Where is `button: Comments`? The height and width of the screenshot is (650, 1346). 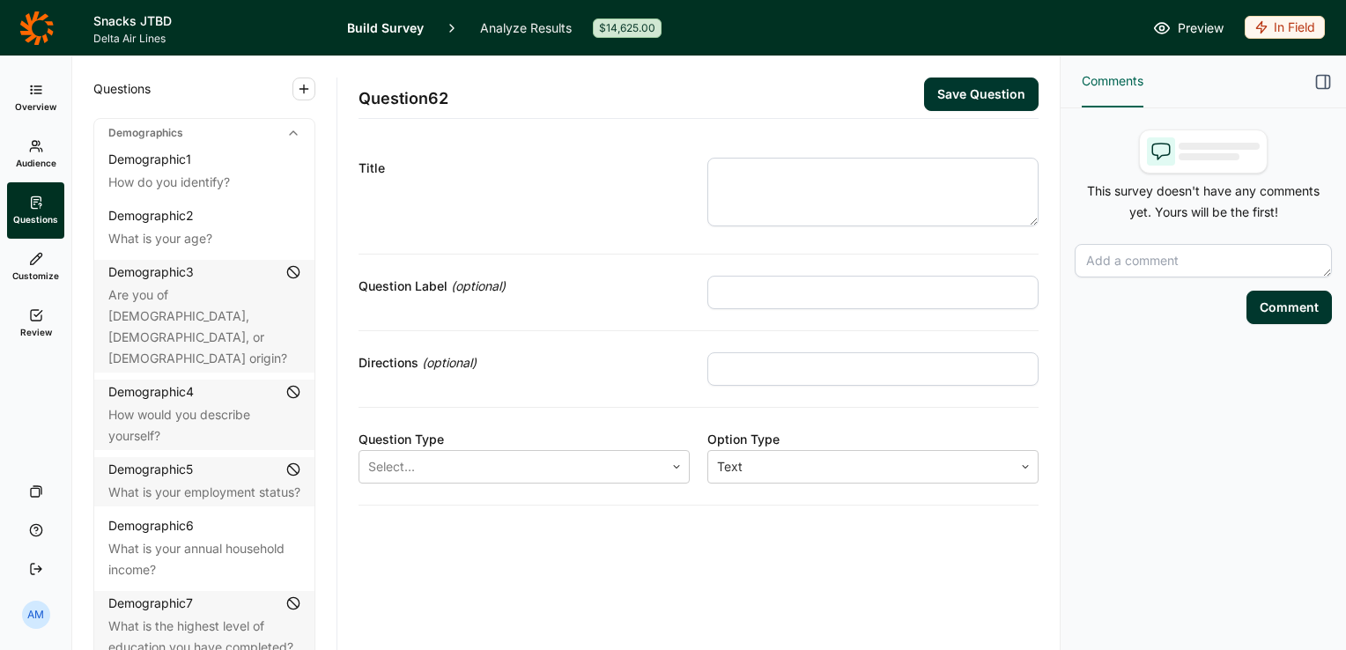 button: Comments is located at coordinates (1113, 82).